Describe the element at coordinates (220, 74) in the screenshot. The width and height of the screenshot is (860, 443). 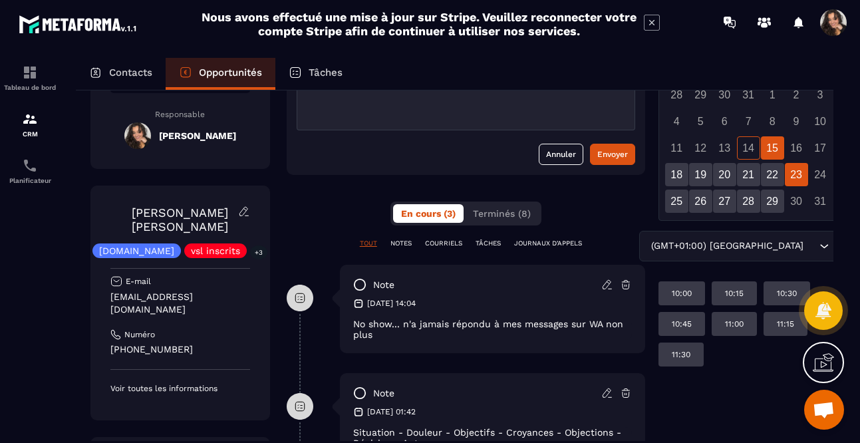
I see `a: Opportunités` at that location.